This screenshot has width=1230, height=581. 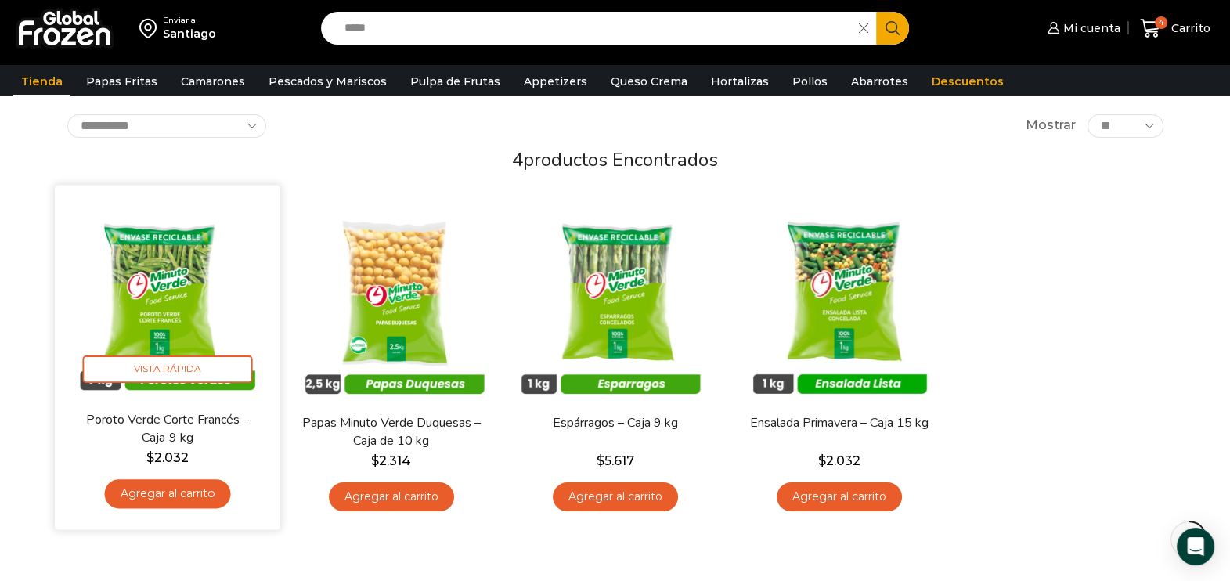 I want to click on a: Mi cuenta, so click(x=1082, y=28).